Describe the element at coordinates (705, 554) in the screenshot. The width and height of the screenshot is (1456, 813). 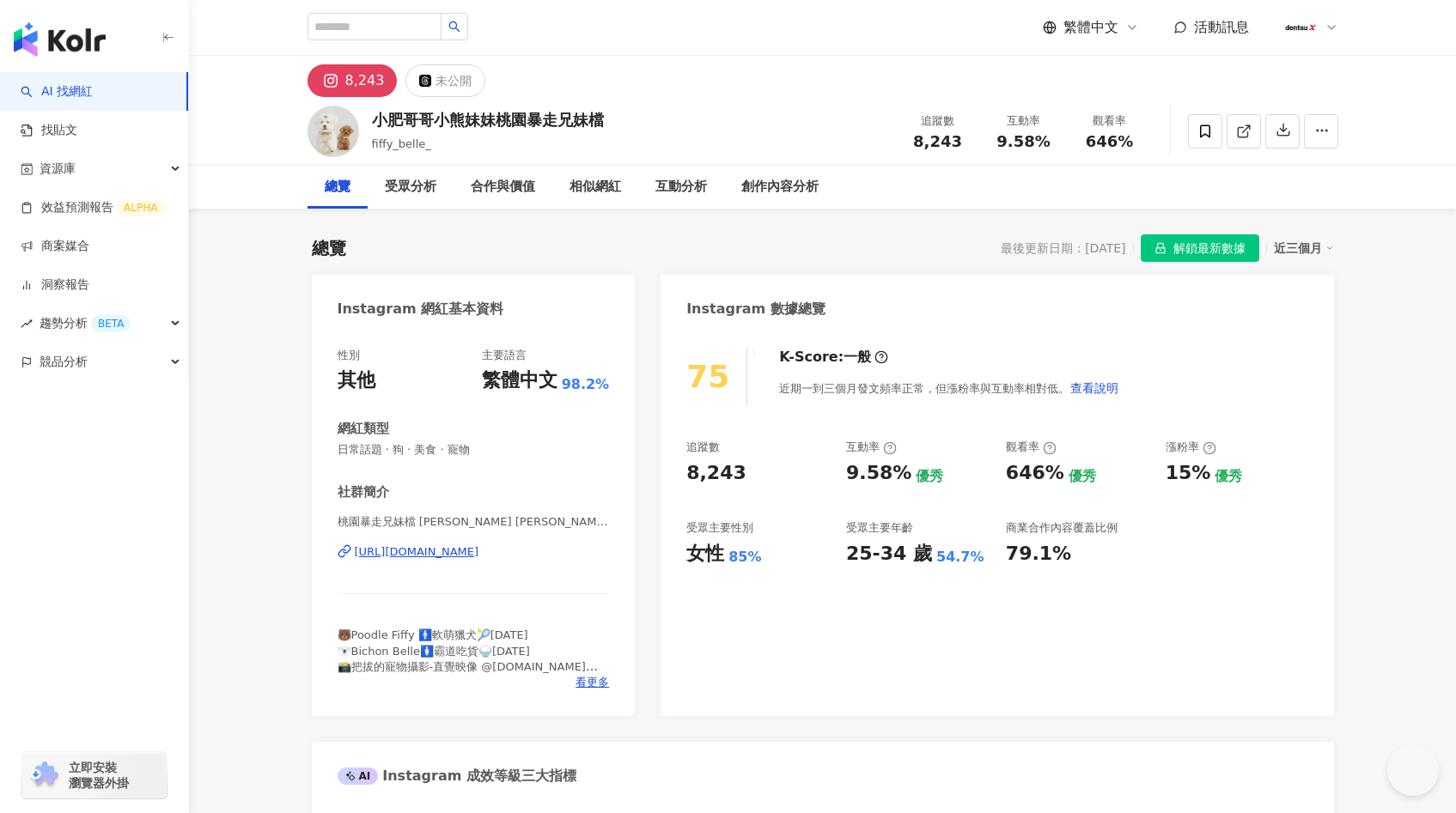
I see `div: 女性` at that location.